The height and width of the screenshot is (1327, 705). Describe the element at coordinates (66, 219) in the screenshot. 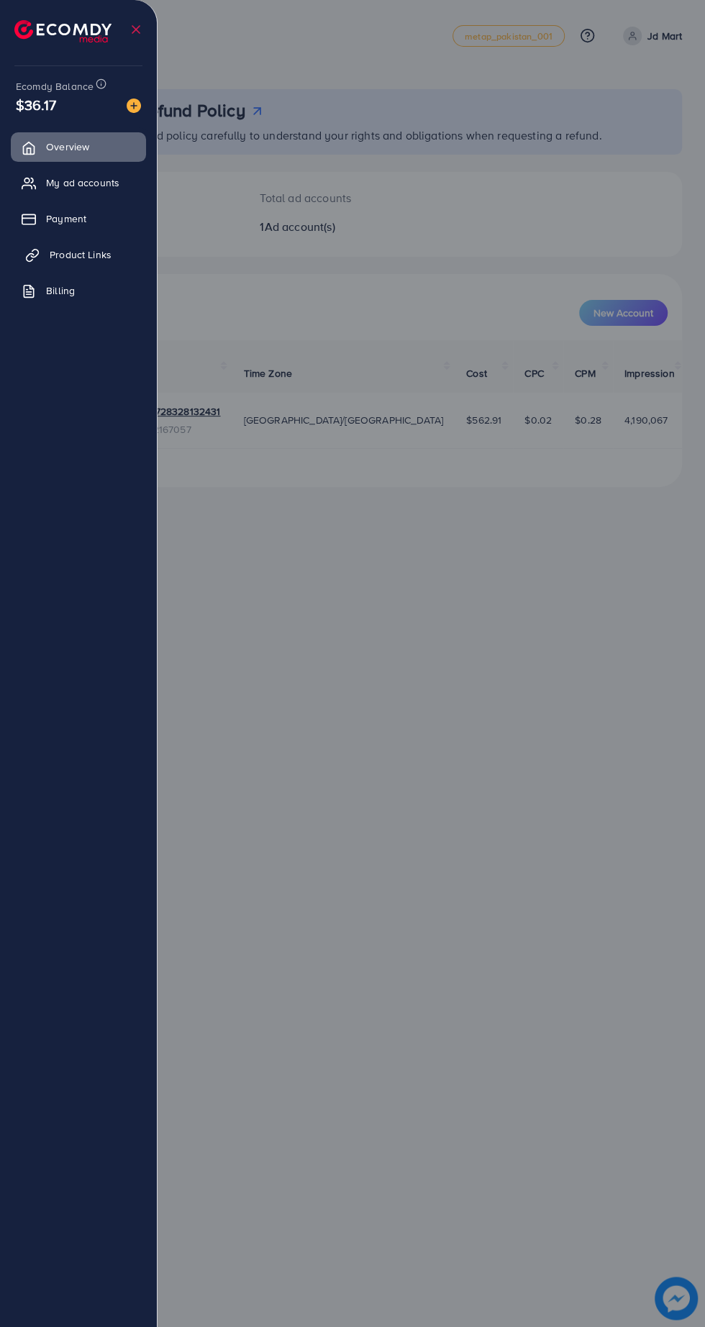

I see `span: Payment` at that location.